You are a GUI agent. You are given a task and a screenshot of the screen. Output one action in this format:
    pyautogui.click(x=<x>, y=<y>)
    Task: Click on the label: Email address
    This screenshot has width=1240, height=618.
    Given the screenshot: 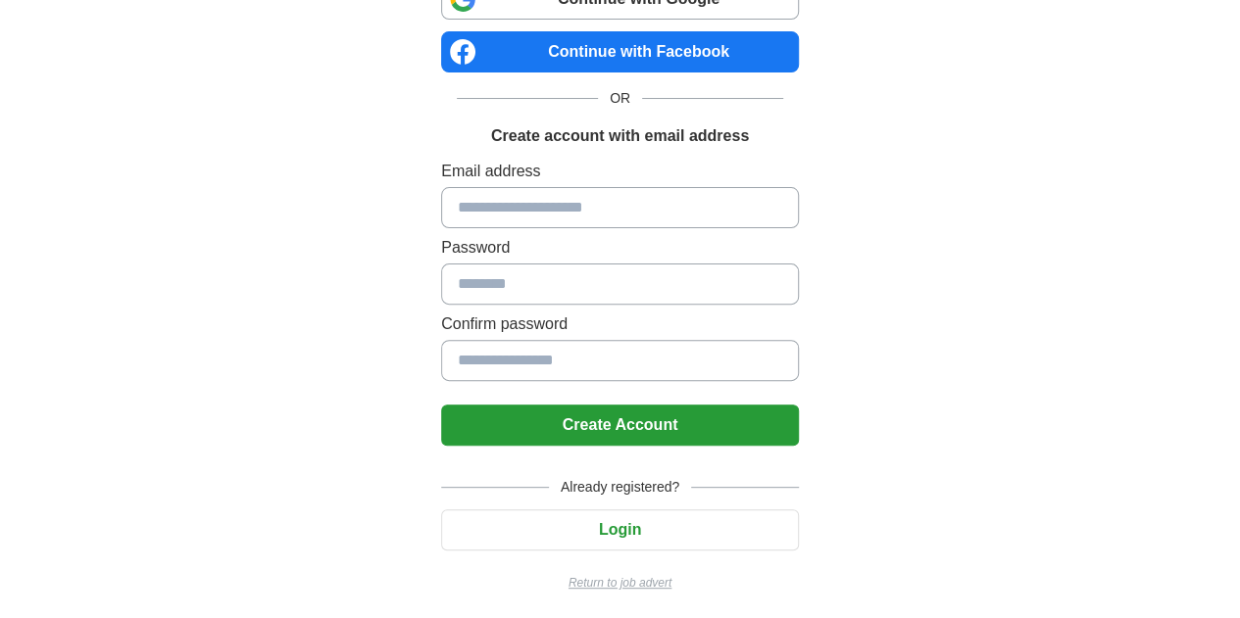 What is the action you would take?
    pyautogui.click(x=619, y=172)
    